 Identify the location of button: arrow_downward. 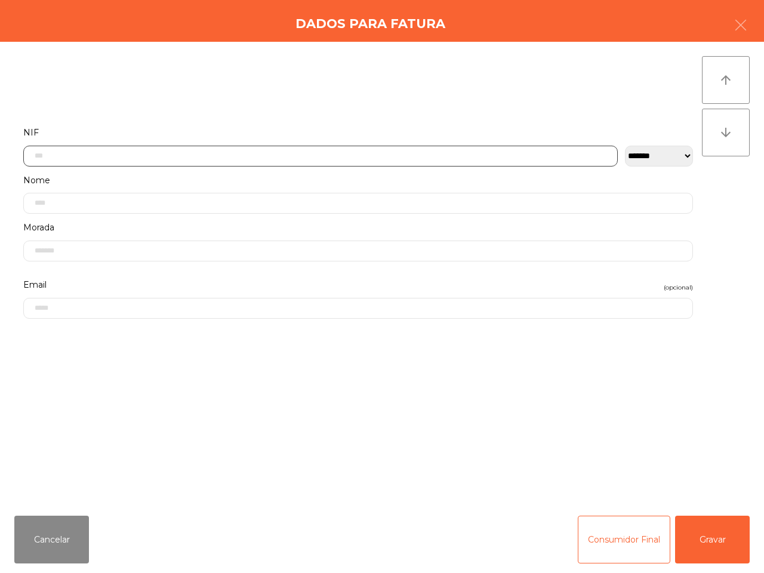
(725, 132).